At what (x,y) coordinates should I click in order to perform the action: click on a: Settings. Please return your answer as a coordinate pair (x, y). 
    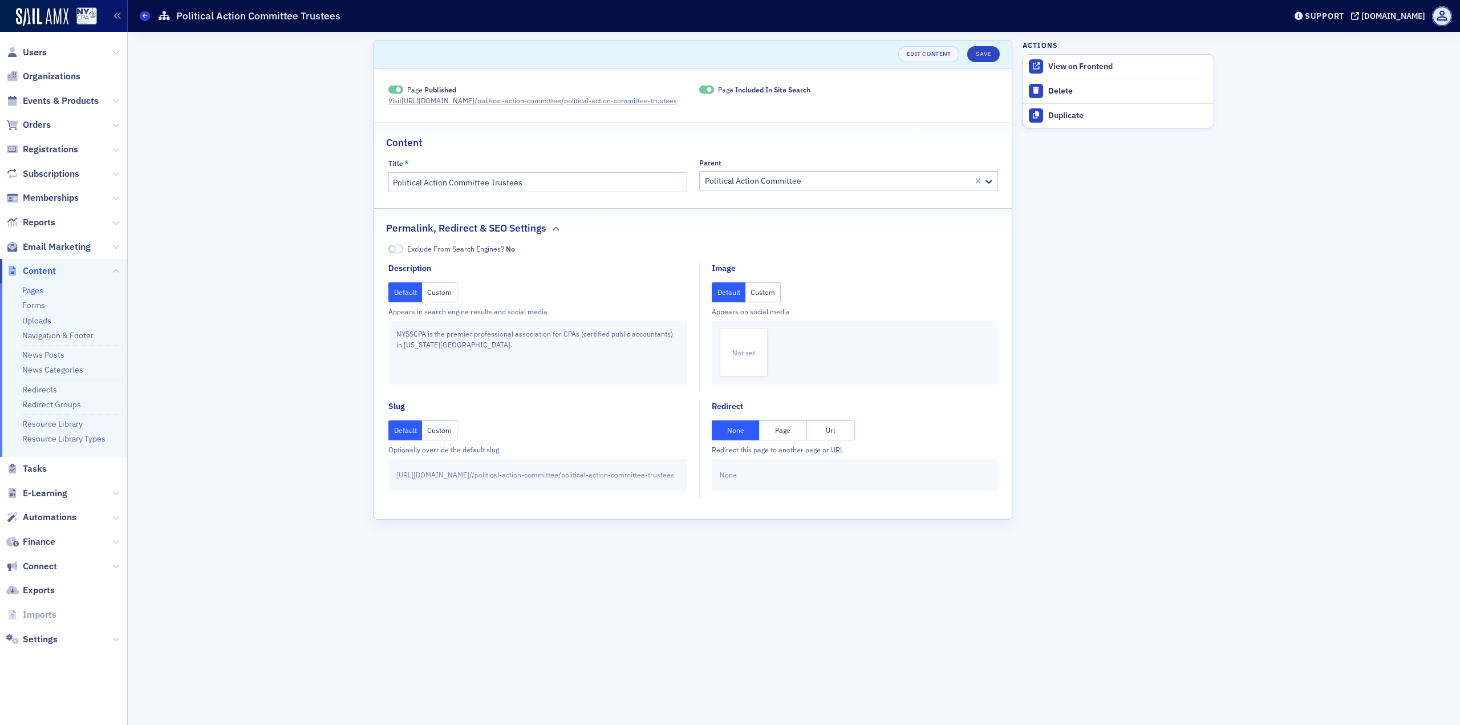
    Looking at the image, I should click on (32, 639).